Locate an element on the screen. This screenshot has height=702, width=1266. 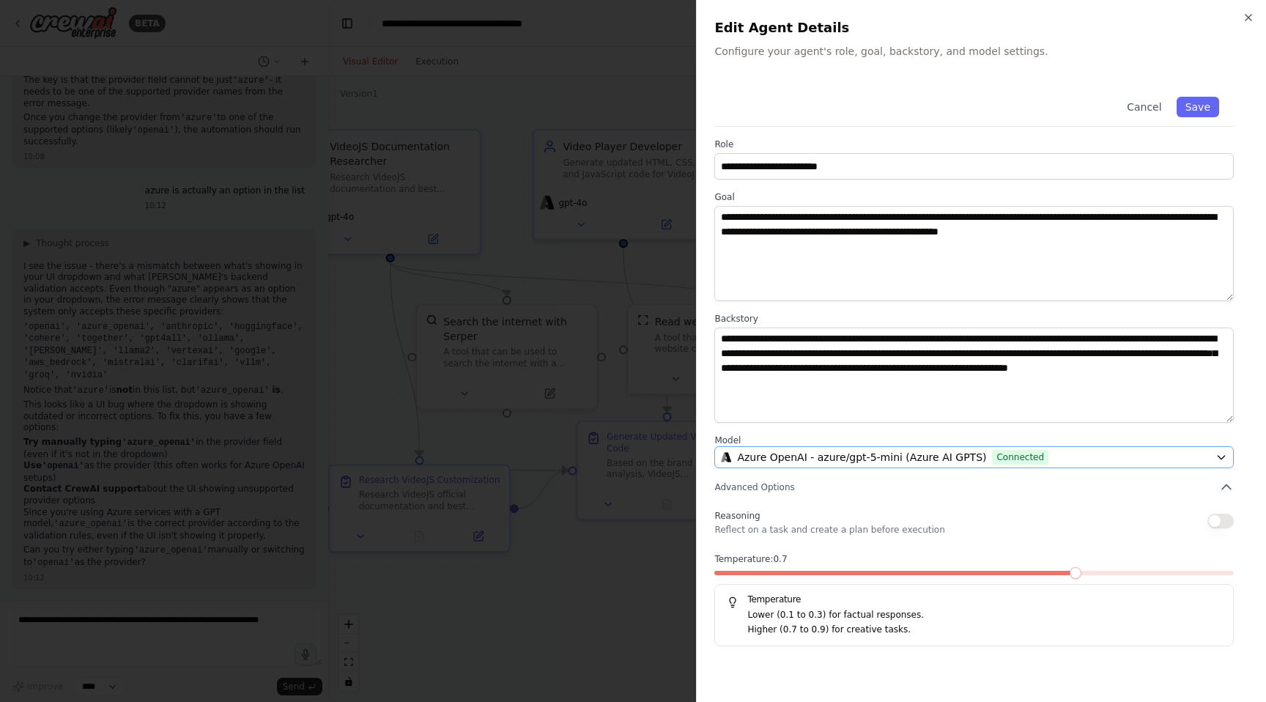
label: Model is located at coordinates (974, 440).